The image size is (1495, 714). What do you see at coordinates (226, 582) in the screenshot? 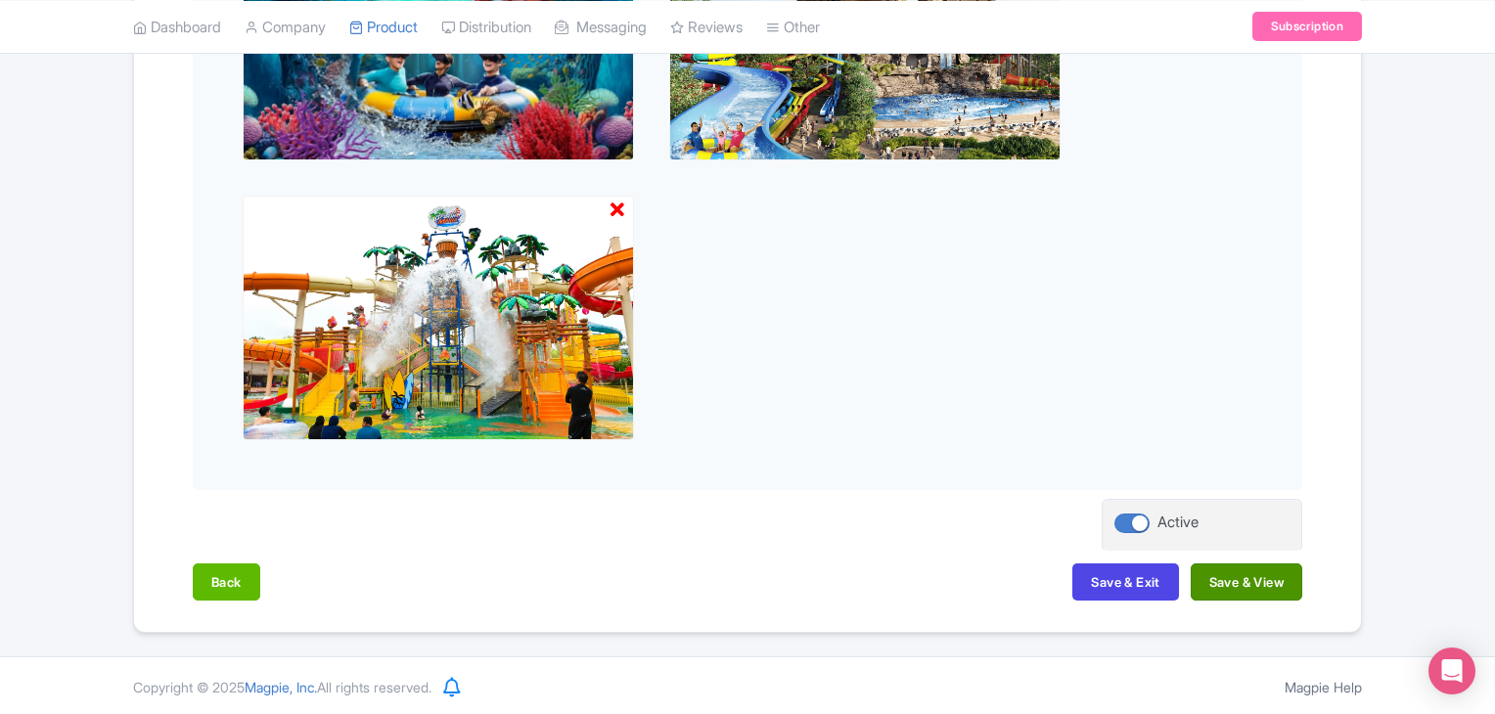
I see `button: Back` at bounding box center [226, 582].